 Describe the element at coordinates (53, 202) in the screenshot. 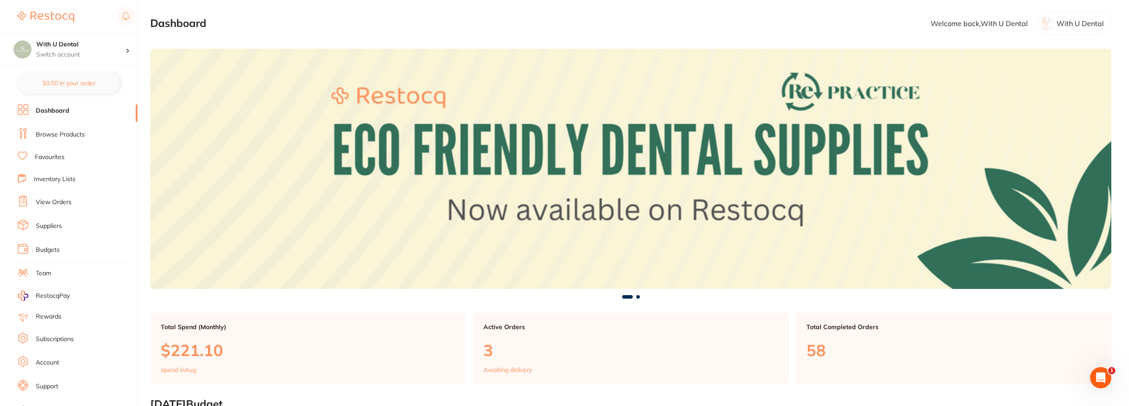

I see `a: View Orders` at that location.